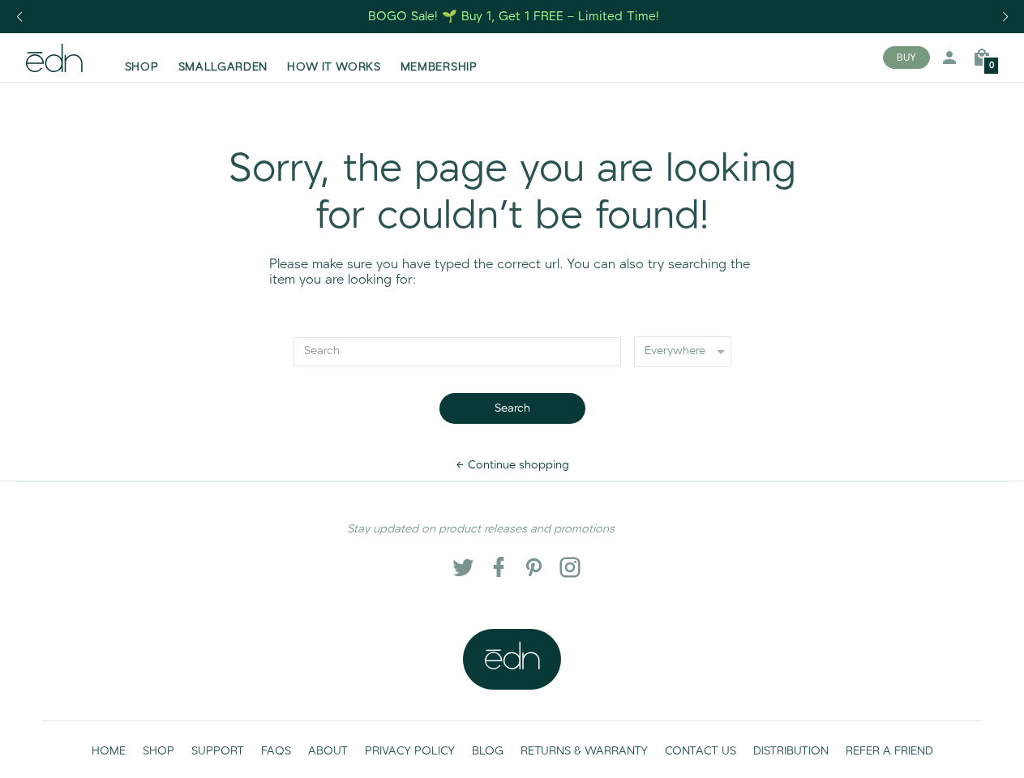 This screenshot has height=778, width=1024. Describe the element at coordinates (700, 751) in the screenshot. I see `span: CONTACT US` at that location.